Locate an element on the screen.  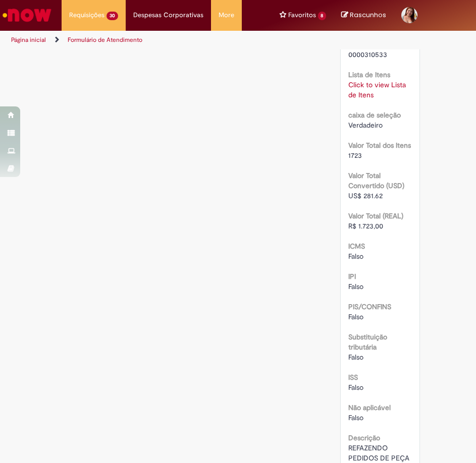
b: IPI is located at coordinates (352, 277).